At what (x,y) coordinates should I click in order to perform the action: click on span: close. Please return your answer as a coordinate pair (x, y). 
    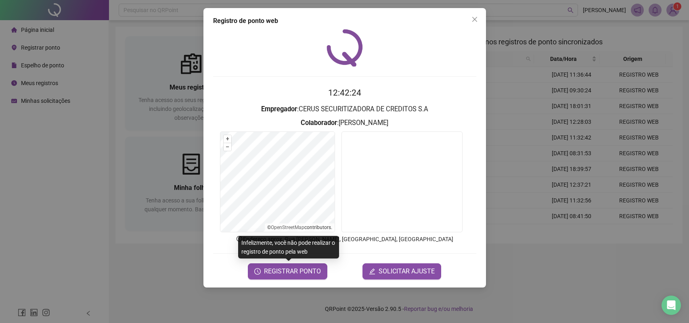
    Looking at the image, I should click on (475, 19).